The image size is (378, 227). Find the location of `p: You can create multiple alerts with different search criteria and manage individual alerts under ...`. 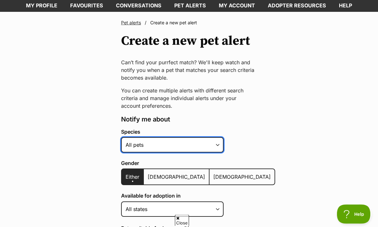

p: You can create multiple alerts with different search criteria and manage individual alerts under ... is located at coordinates (189, 99).